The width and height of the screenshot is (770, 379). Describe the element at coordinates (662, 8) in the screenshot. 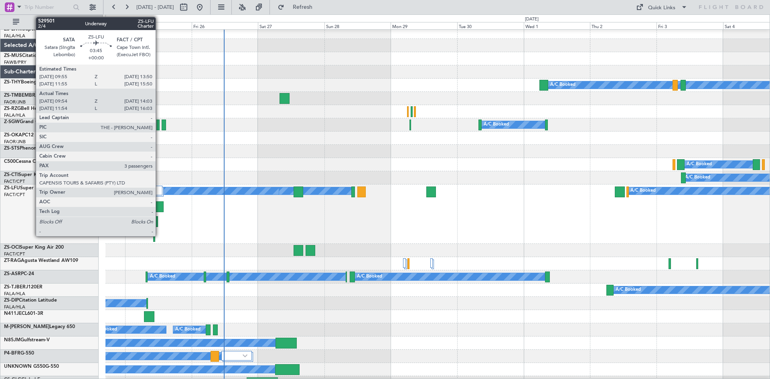

I see `div: Quick Links` at that location.